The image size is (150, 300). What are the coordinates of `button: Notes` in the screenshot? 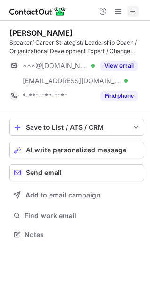 It's located at (77, 235).